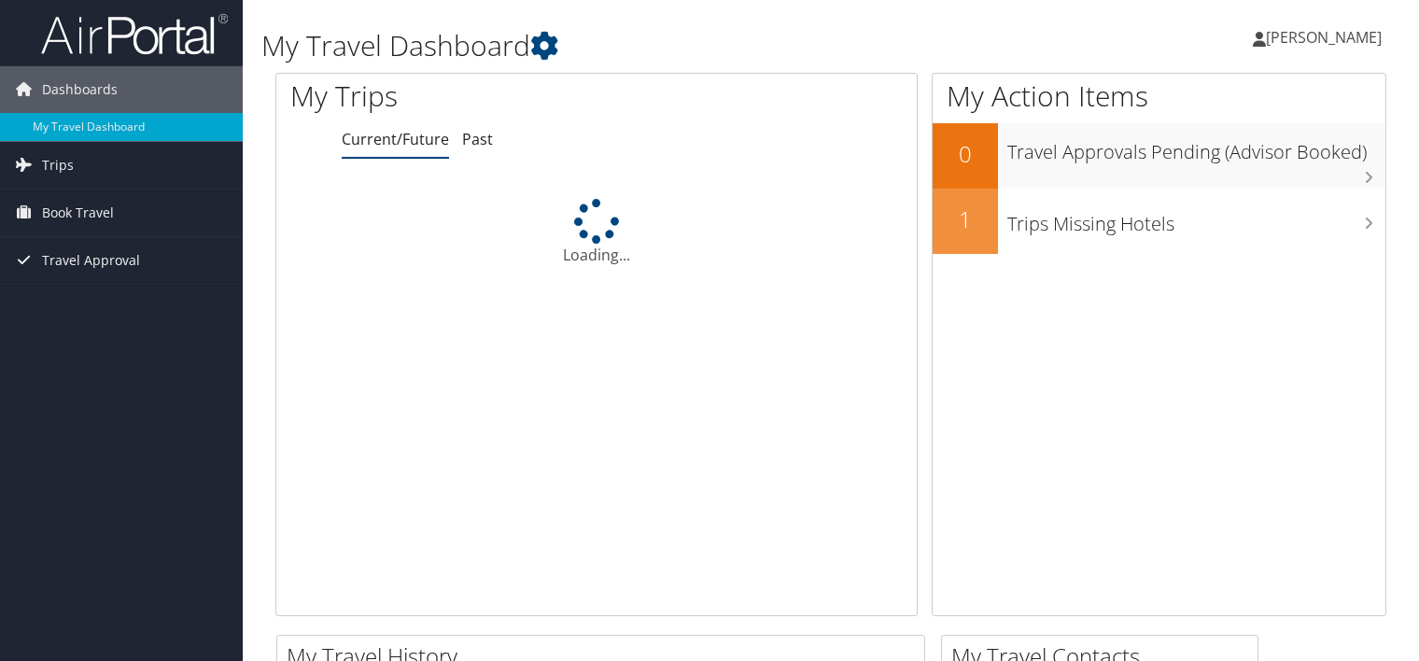 This screenshot has width=1419, height=661. Describe the element at coordinates (134, 34) in the screenshot. I see `img: airportal-logo.png` at that location.